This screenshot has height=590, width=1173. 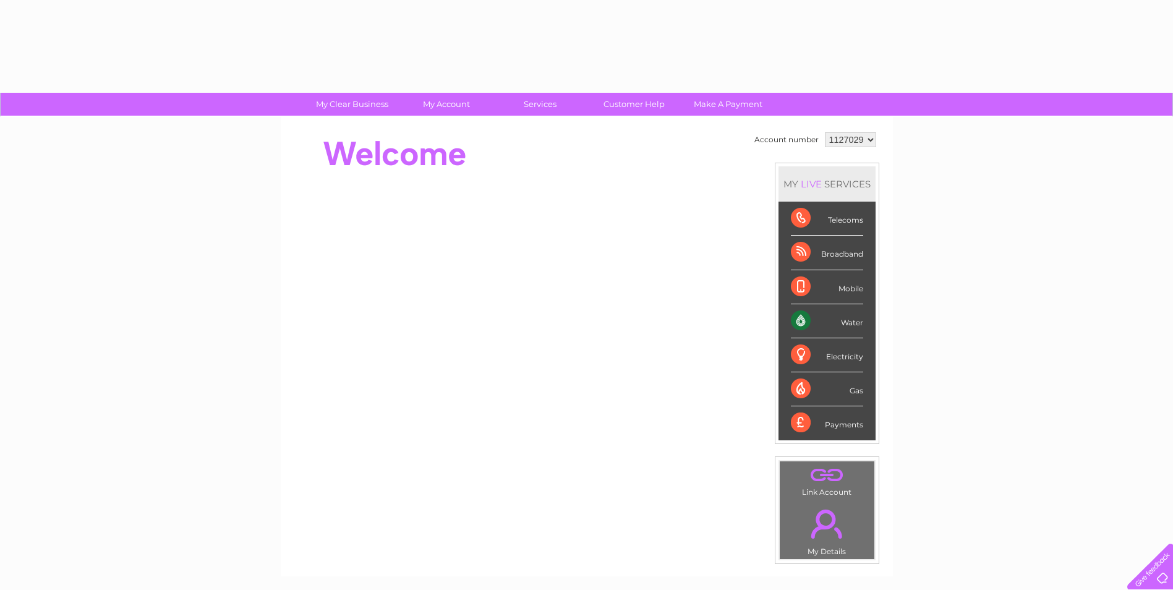 What do you see at coordinates (827, 389) in the screenshot?
I see `div: Gas` at bounding box center [827, 389].